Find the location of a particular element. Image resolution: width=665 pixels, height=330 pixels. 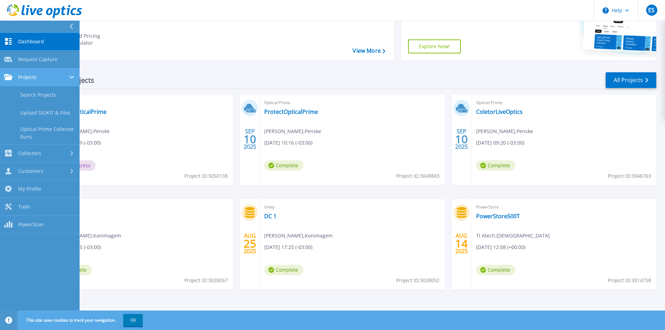

a: All Projects is located at coordinates (631, 80).